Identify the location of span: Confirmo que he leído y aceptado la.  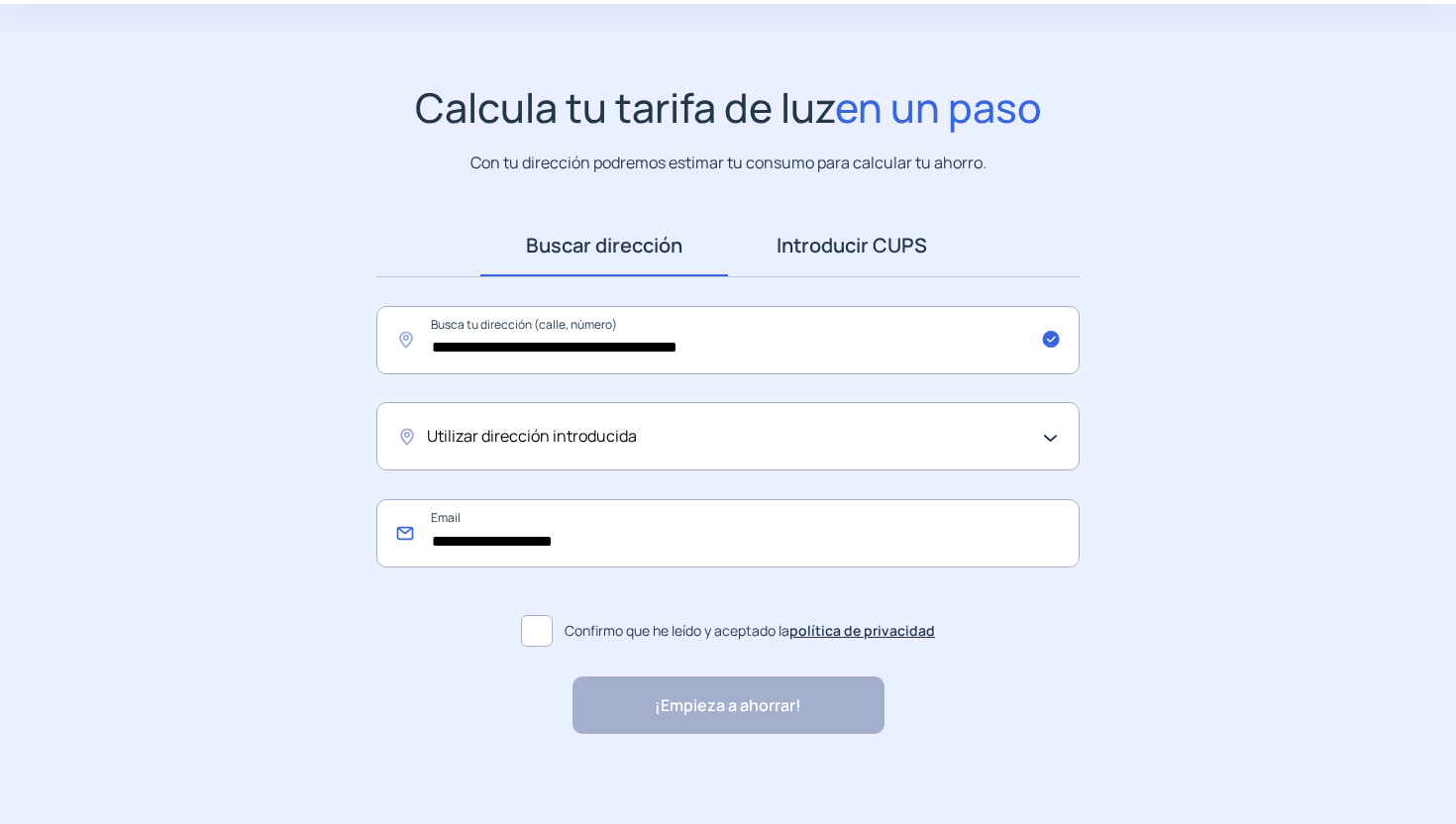
(749, 631).